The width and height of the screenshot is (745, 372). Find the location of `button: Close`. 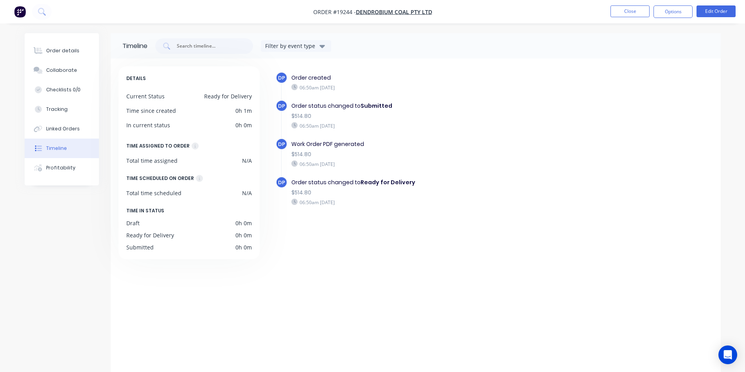

button: Close is located at coordinates (630, 11).